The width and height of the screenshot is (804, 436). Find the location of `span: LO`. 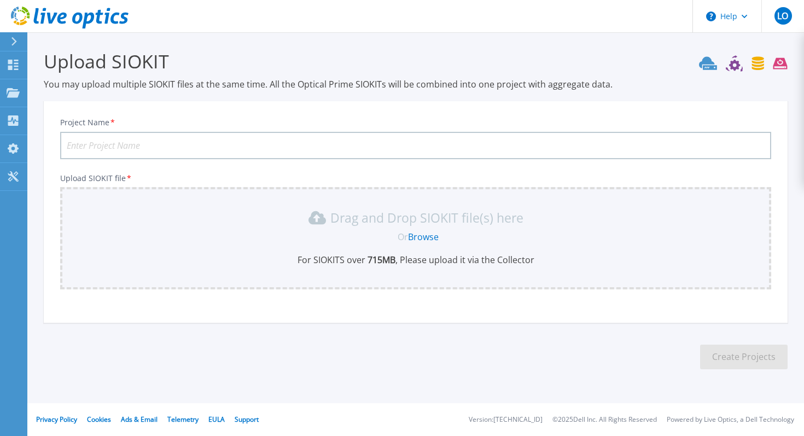

span: LO is located at coordinates (783, 16).